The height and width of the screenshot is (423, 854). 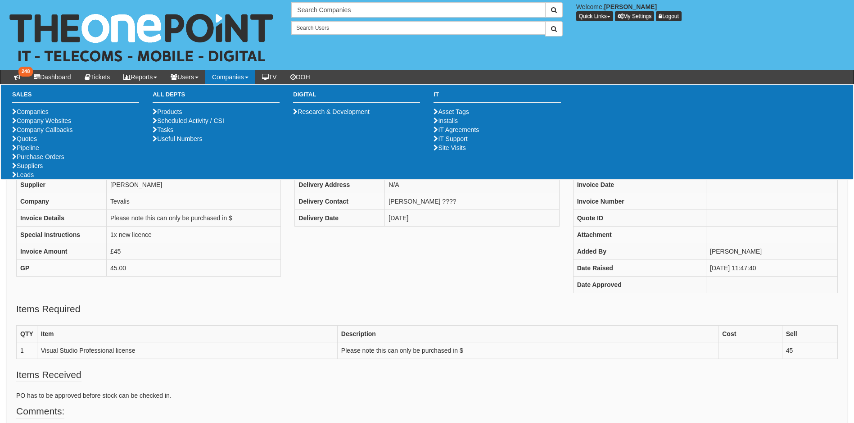 What do you see at coordinates (451, 112) in the screenshot?
I see `a: Asset Tags` at bounding box center [451, 112].